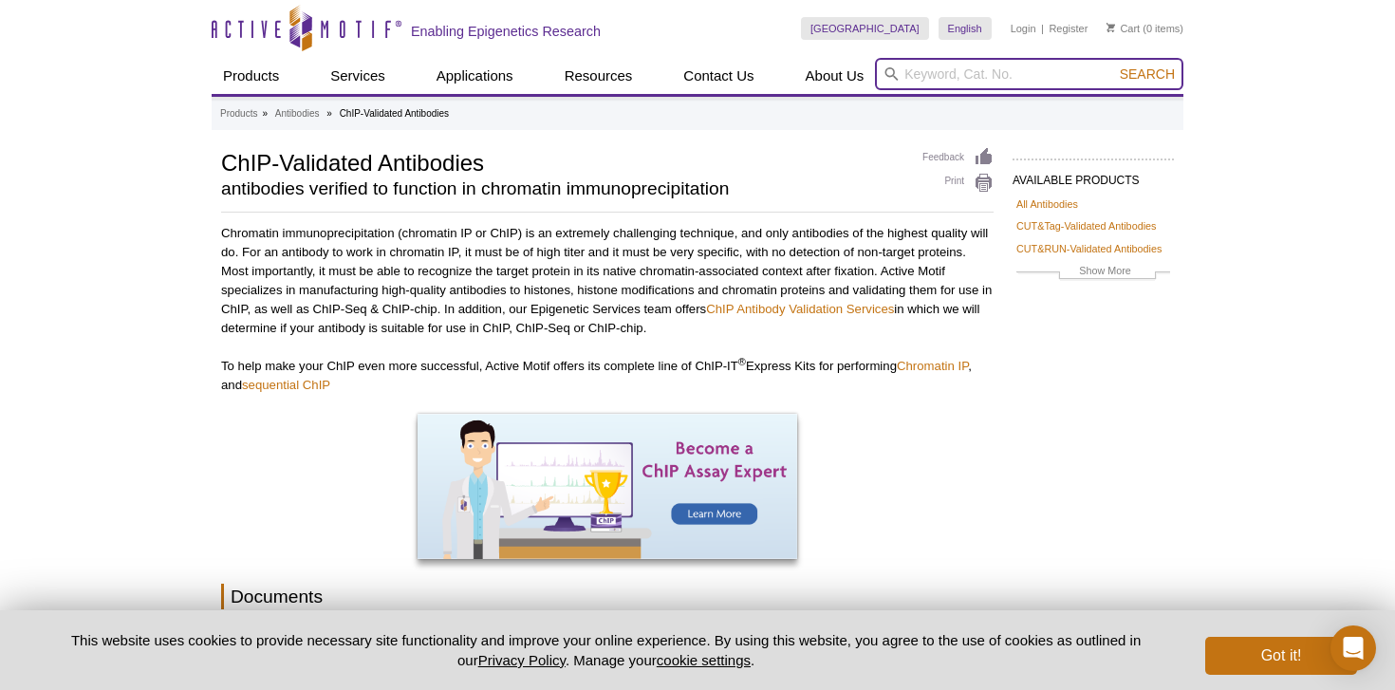 This screenshot has width=1395, height=690. I want to click on div: Open Intercom Messenger, so click(1353, 648).